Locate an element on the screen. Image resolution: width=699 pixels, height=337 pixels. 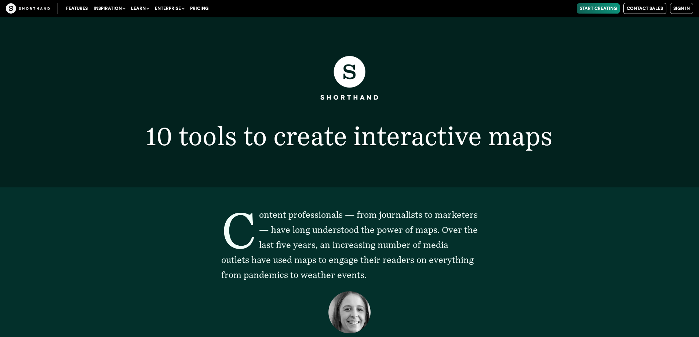
img: The Craft is located at coordinates (28, 8).